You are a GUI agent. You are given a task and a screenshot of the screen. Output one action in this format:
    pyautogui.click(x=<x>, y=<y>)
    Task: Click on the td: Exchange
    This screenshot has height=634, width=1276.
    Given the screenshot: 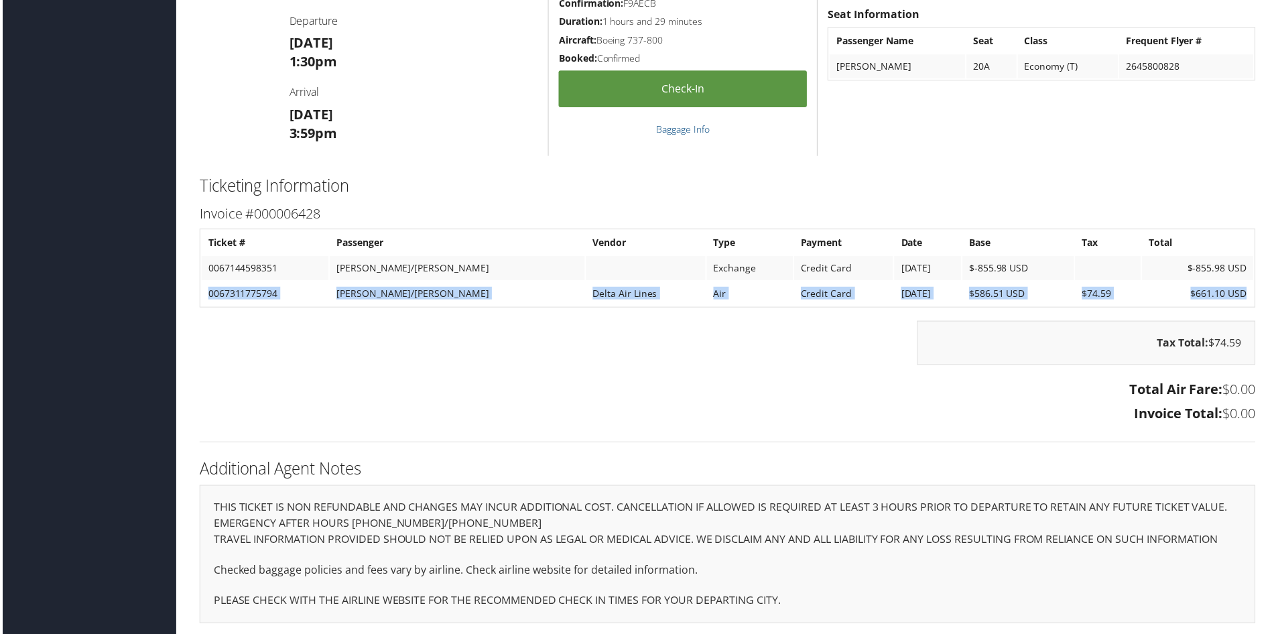 What is the action you would take?
    pyautogui.click(x=750, y=269)
    